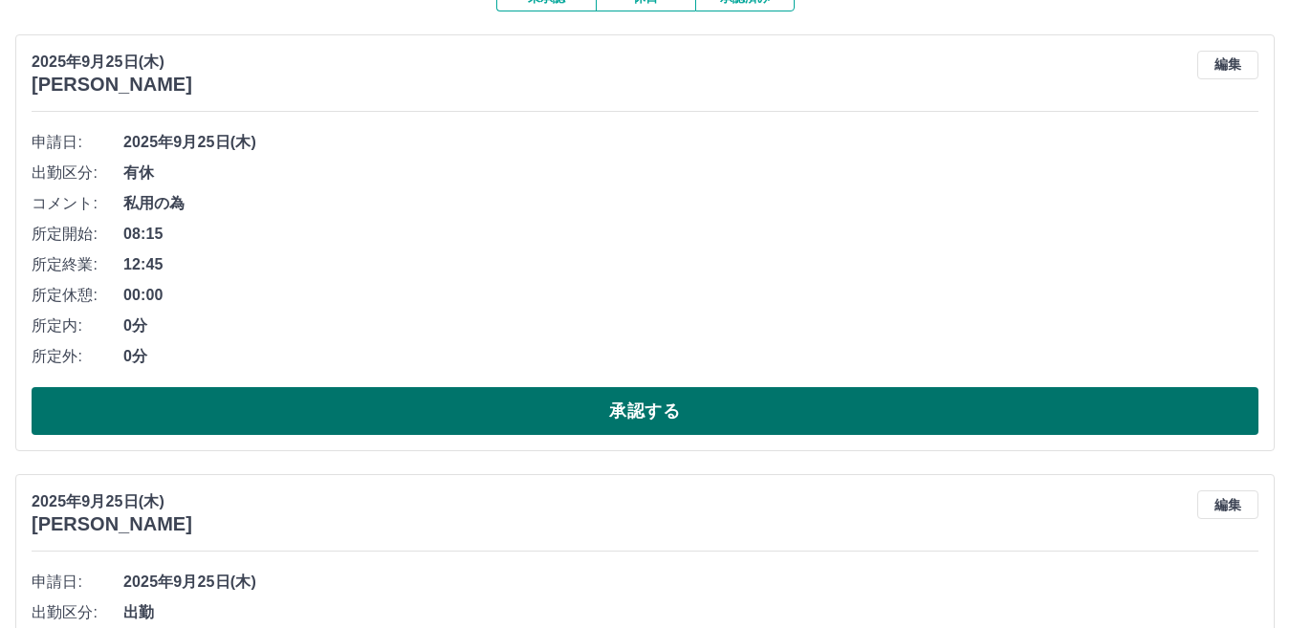  I want to click on span: コメント:, so click(77, 204).